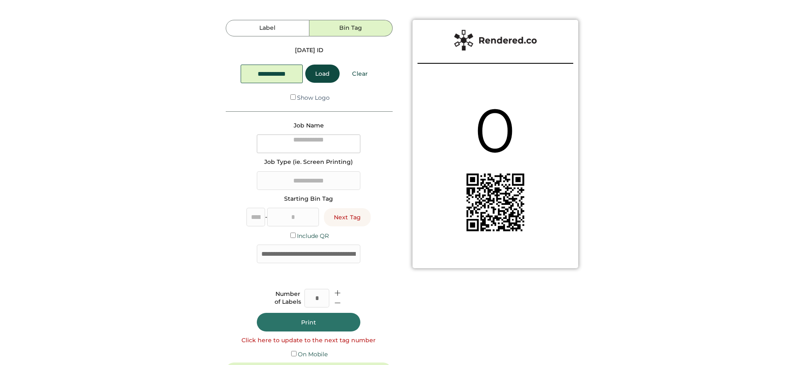  What do you see at coordinates (495, 130) in the screenshot?
I see `div: 0` at bounding box center [495, 130].